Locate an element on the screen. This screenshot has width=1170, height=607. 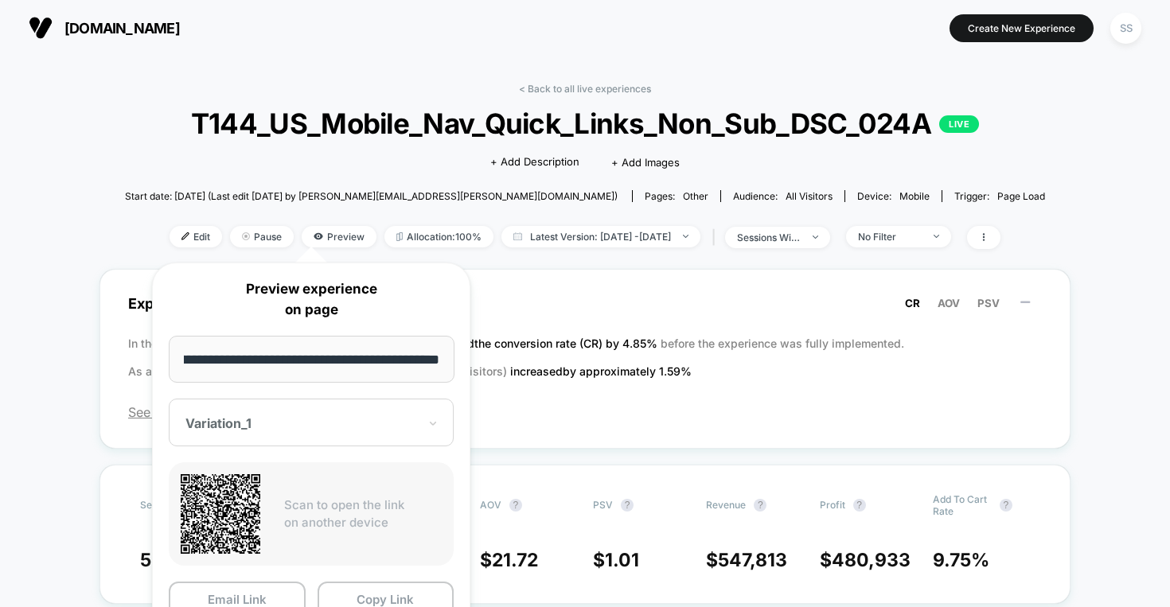
span: Experience Summary (Conversion Rate) is located at coordinates (585, 303).